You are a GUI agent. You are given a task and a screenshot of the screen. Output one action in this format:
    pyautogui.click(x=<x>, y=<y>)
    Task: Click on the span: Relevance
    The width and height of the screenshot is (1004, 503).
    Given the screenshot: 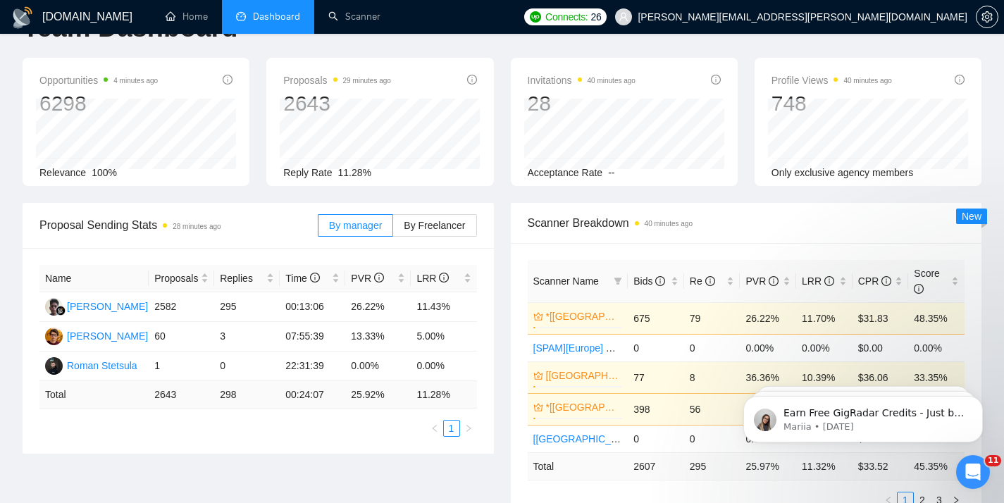 What is the action you would take?
    pyautogui.click(x=63, y=173)
    